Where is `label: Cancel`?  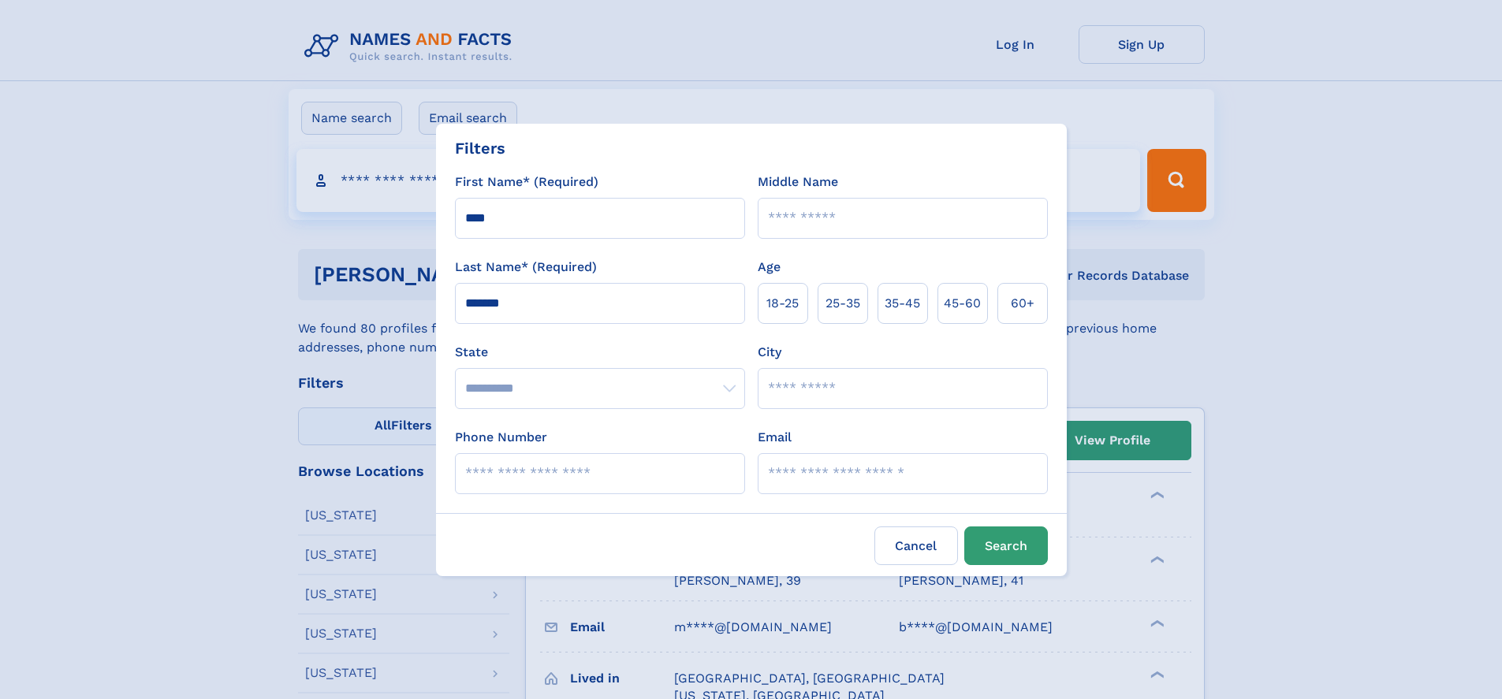
label: Cancel is located at coordinates (916, 546).